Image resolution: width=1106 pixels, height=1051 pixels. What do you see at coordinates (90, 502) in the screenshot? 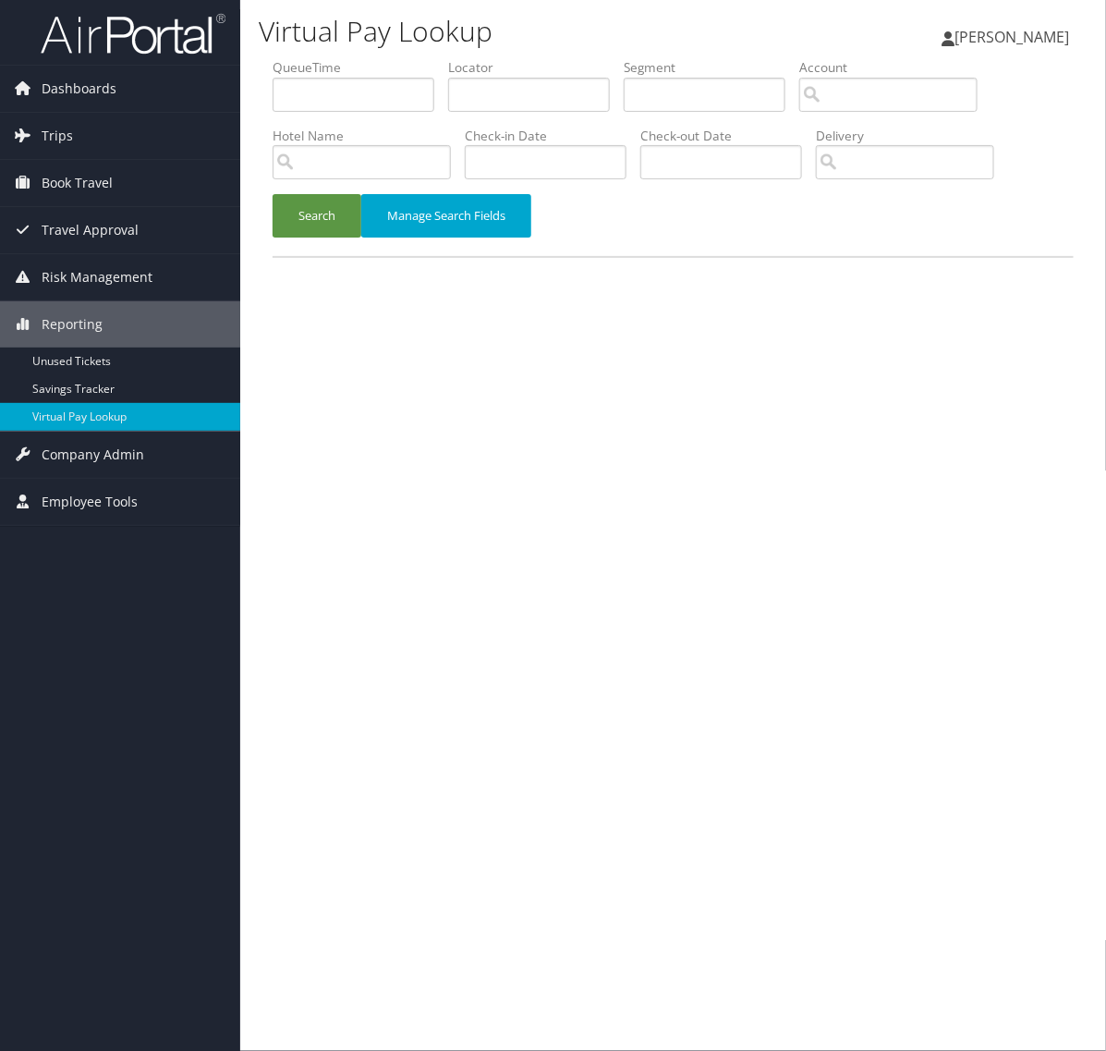
I see `span: Employee Tools` at bounding box center [90, 502].